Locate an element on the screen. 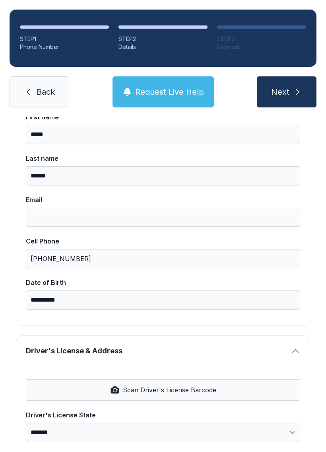  div: STEP 3 is located at coordinates (262, 39).